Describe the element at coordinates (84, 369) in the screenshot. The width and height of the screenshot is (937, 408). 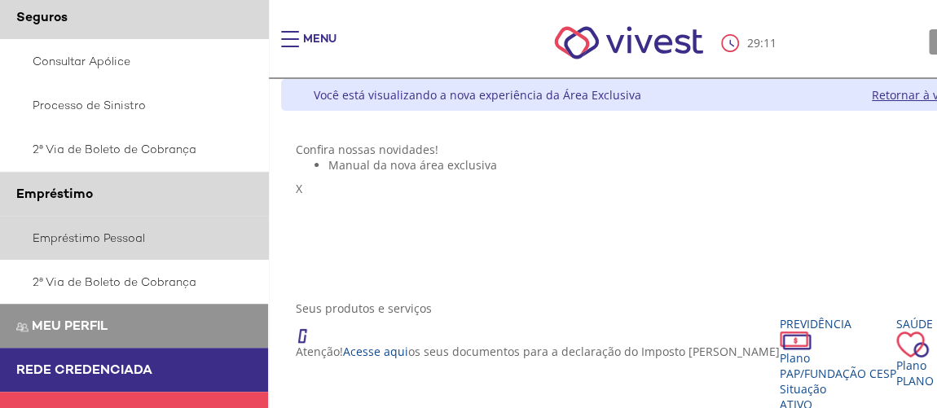
I see `span: Rede Credenciada` at that location.